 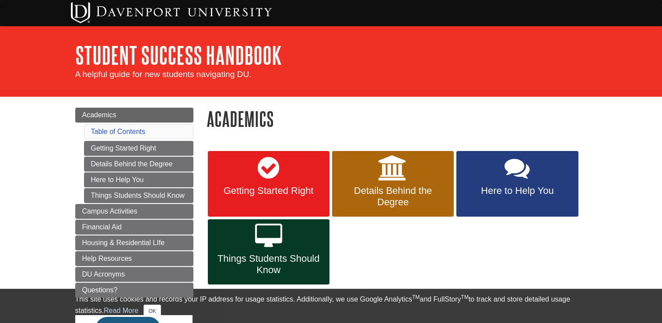 I want to click on a: Campus Activities, so click(x=134, y=211).